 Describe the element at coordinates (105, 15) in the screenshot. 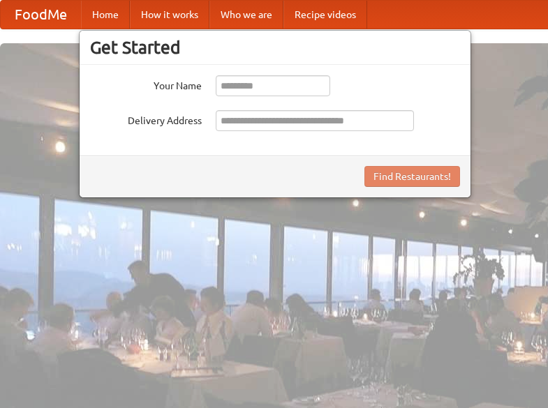

I see `a: Home` at that location.